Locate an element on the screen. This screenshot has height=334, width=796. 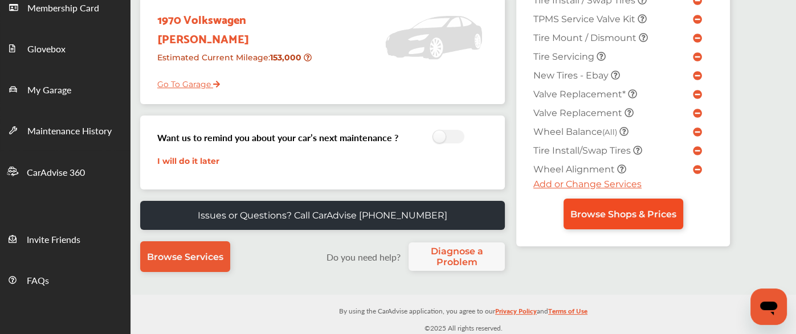
span: Tire Mount / Dismount is located at coordinates (586, 38).